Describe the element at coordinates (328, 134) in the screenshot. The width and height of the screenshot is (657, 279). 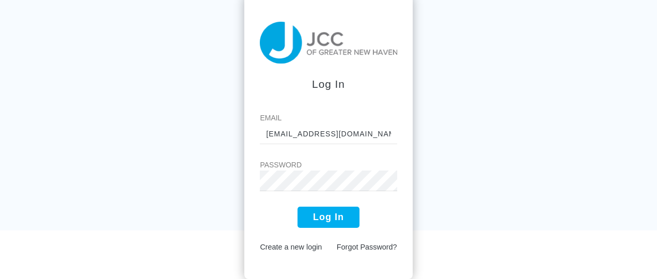
I see `input: johnny@email.com` at that location.